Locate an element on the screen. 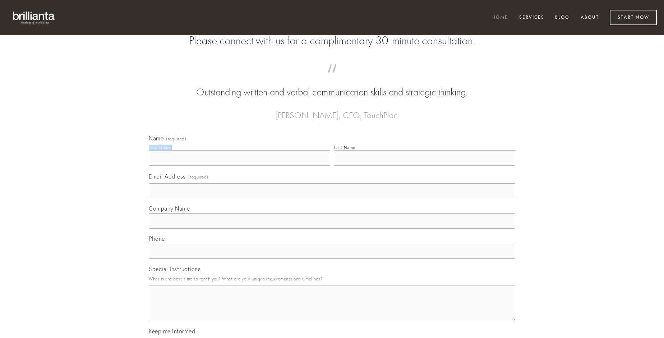  a: Home is located at coordinates (500, 18).